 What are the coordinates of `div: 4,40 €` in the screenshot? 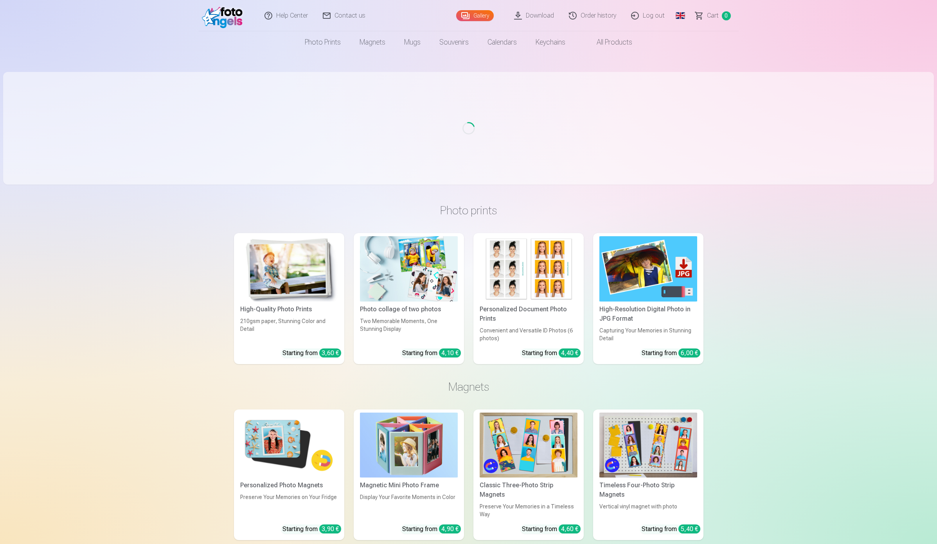 It's located at (569, 353).